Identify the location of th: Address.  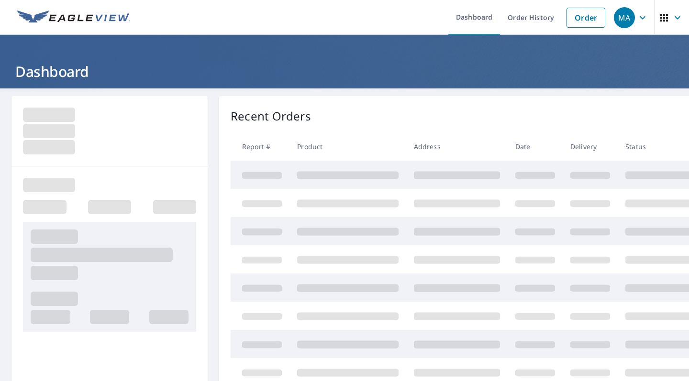
(457, 146).